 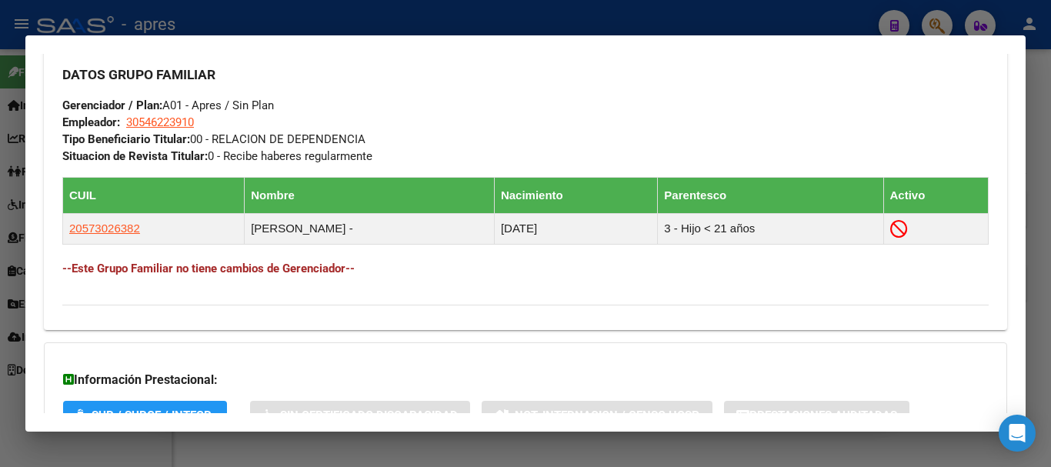 What do you see at coordinates (607, 415) in the screenshot?
I see `span: Not. Internacion / Censo Hosp.` at bounding box center [607, 415].